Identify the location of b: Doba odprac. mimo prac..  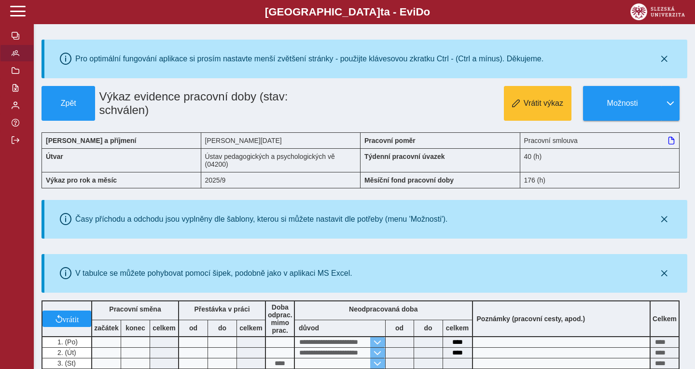
(280, 319).